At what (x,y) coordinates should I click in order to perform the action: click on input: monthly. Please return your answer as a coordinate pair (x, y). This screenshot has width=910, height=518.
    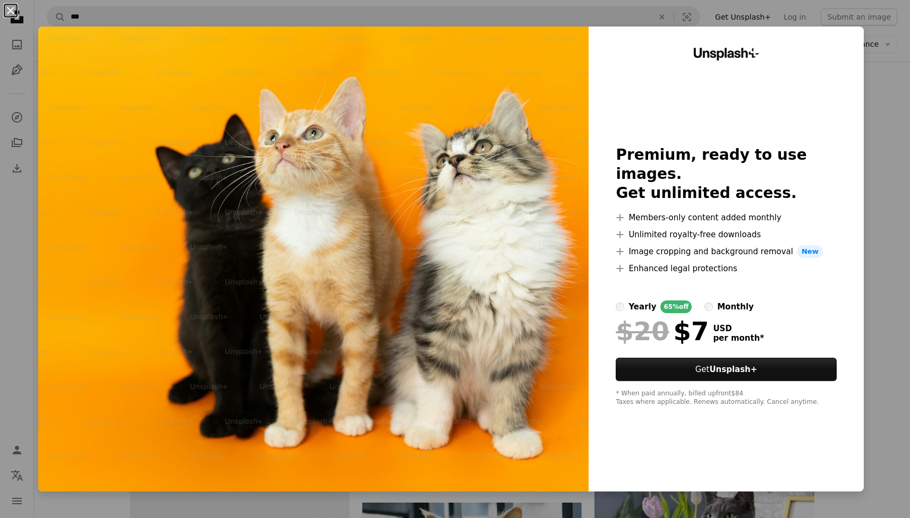
    Looking at the image, I should click on (709, 307).